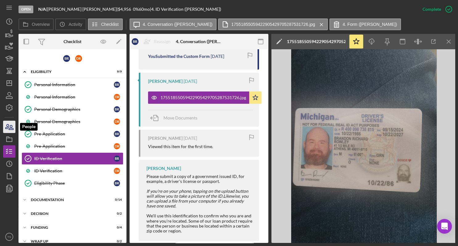 The image size is (458, 246). What do you see at coordinates (444, 226) in the screenshot?
I see `div: Open Intercom Messenger` at bounding box center [444, 226].